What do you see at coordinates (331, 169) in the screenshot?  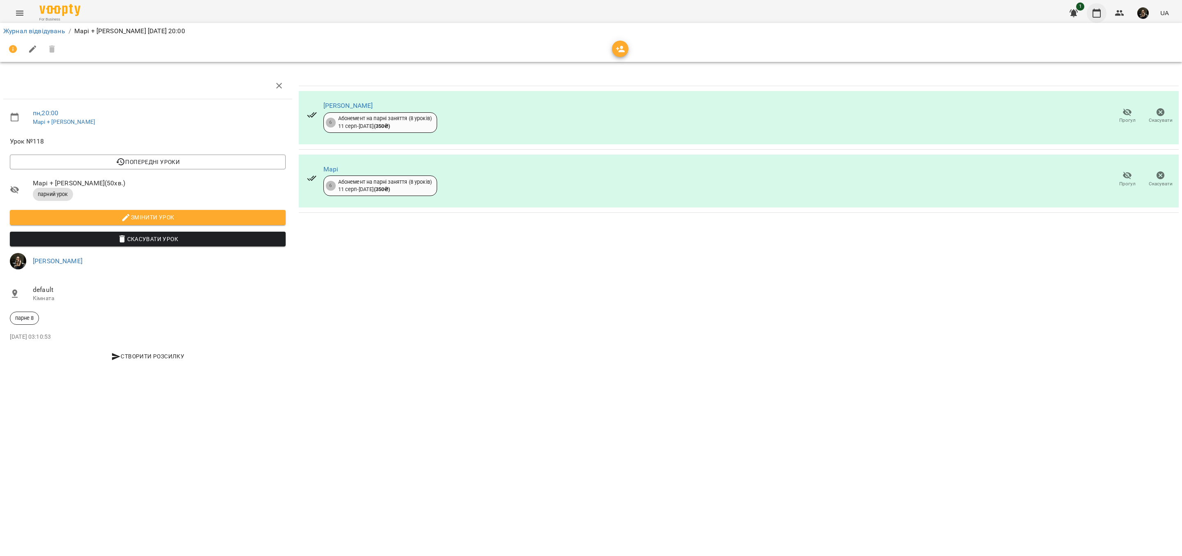 I see `a: Марі` at bounding box center [331, 169].